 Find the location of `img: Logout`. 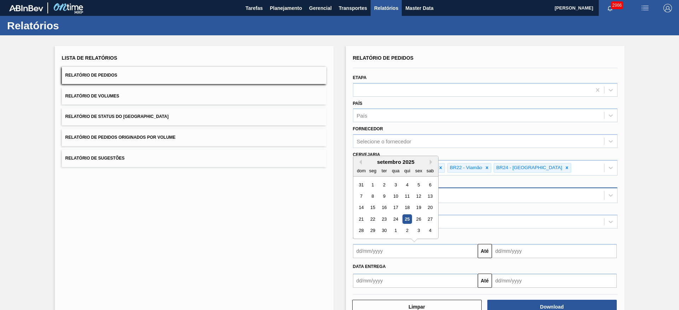

img: Logout is located at coordinates (667, 8).